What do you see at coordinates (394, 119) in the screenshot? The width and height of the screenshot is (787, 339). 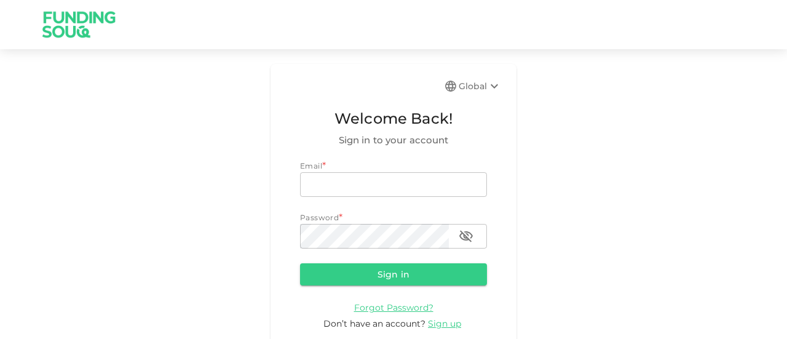 I see `span: Welcome Back!` at bounding box center [394, 119].